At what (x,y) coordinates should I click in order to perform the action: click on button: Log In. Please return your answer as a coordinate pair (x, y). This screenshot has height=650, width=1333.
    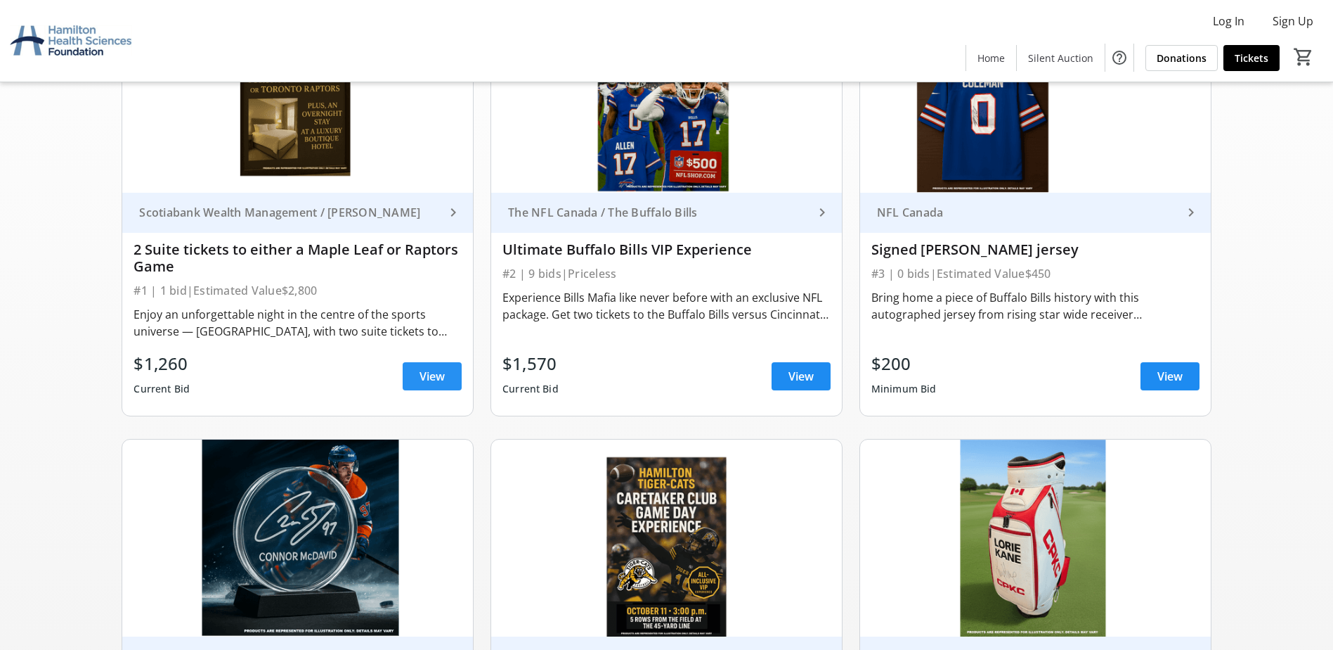
    Looking at the image, I should click on (1229, 21).